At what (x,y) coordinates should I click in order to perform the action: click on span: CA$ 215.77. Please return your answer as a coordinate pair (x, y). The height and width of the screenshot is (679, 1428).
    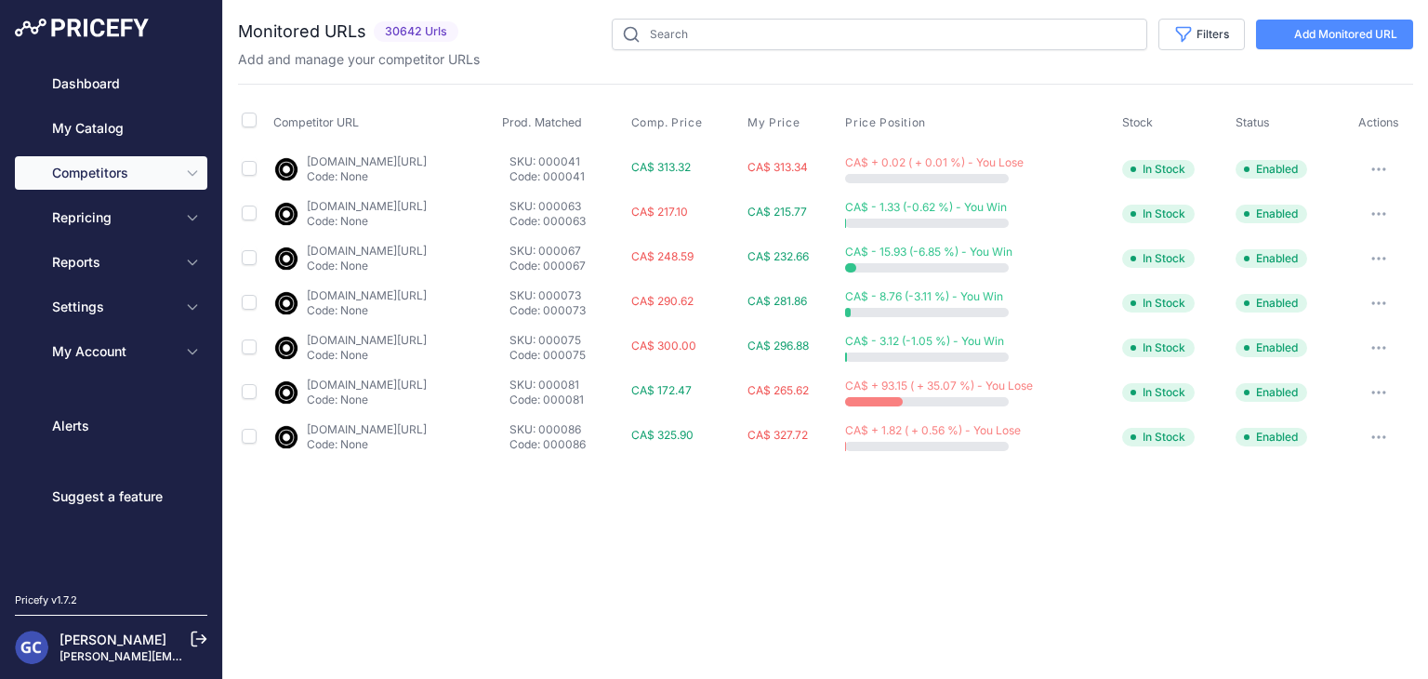
    Looking at the image, I should click on (777, 211).